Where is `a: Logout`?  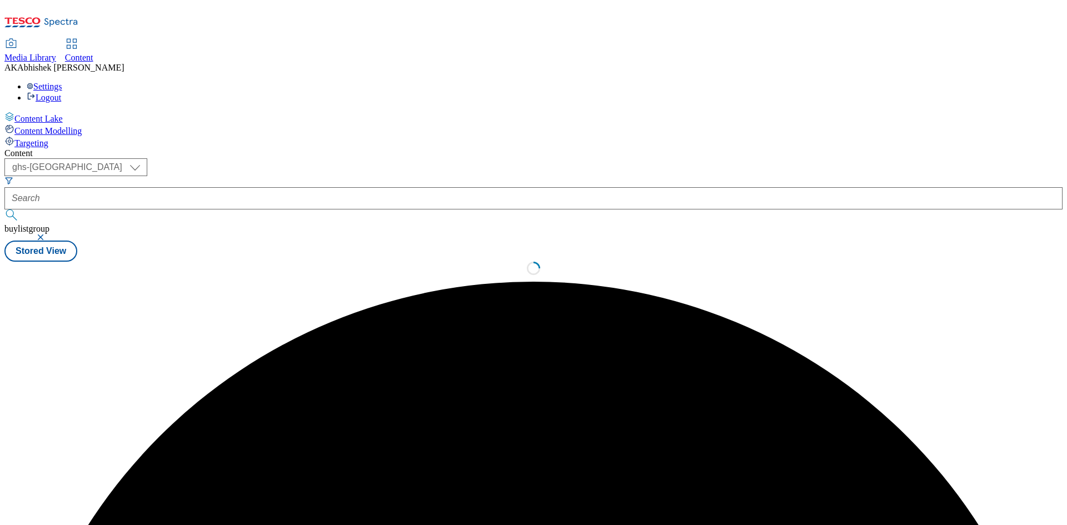 a: Logout is located at coordinates (44, 97).